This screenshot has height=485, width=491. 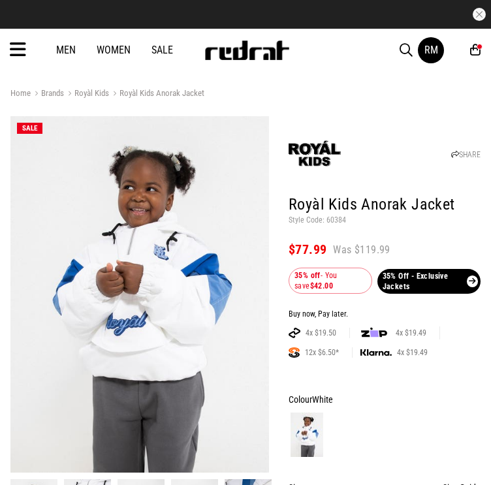 I want to click on img: SPLITPAY, so click(x=294, y=352).